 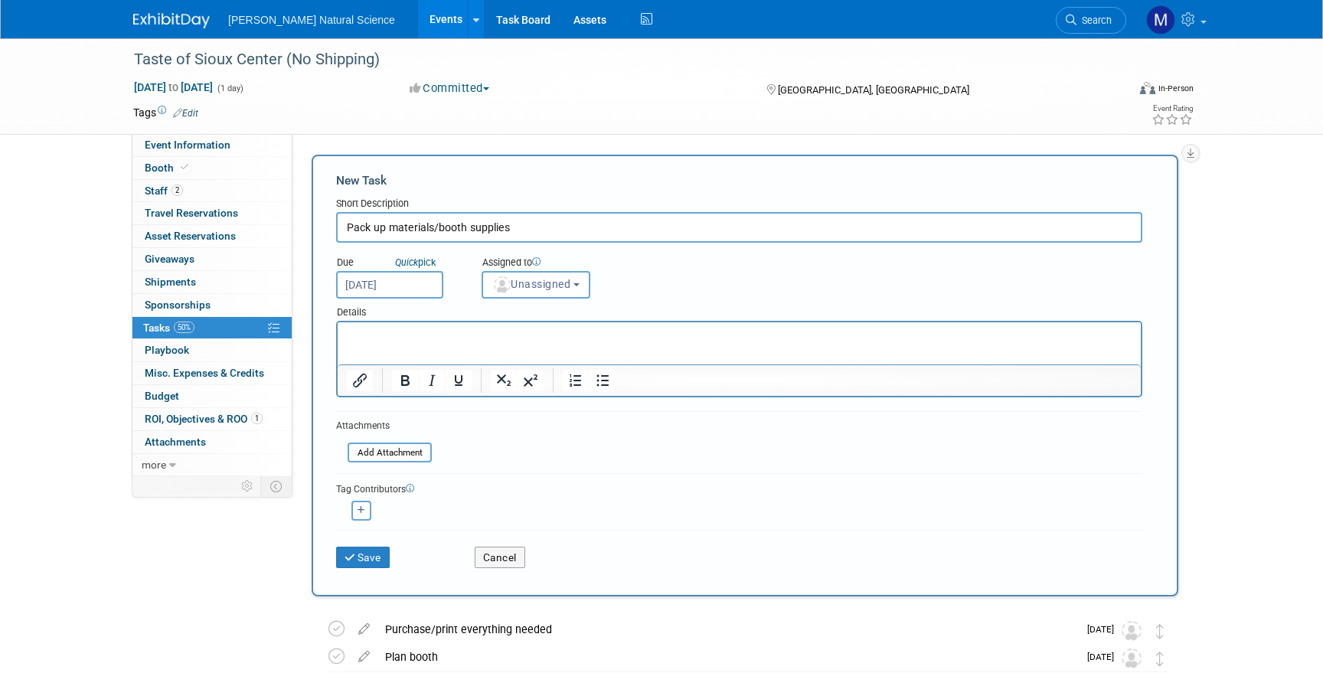 What do you see at coordinates (1094, 20) in the screenshot?
I see `span: Search` at bounding box center [1094, 20].